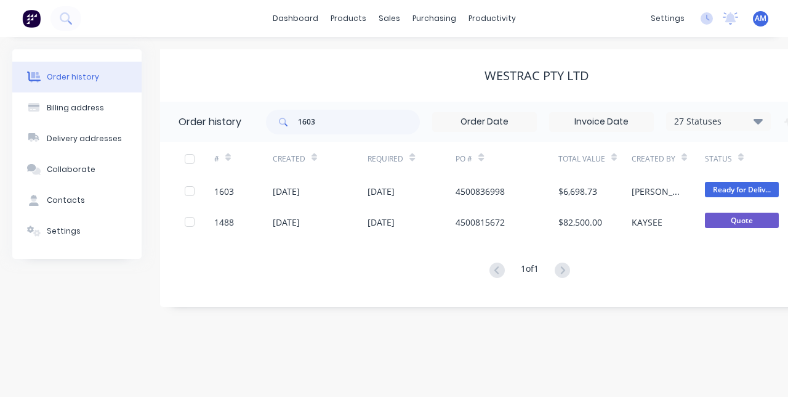  I want to click on div: $6,698.73, so click(578, 191).